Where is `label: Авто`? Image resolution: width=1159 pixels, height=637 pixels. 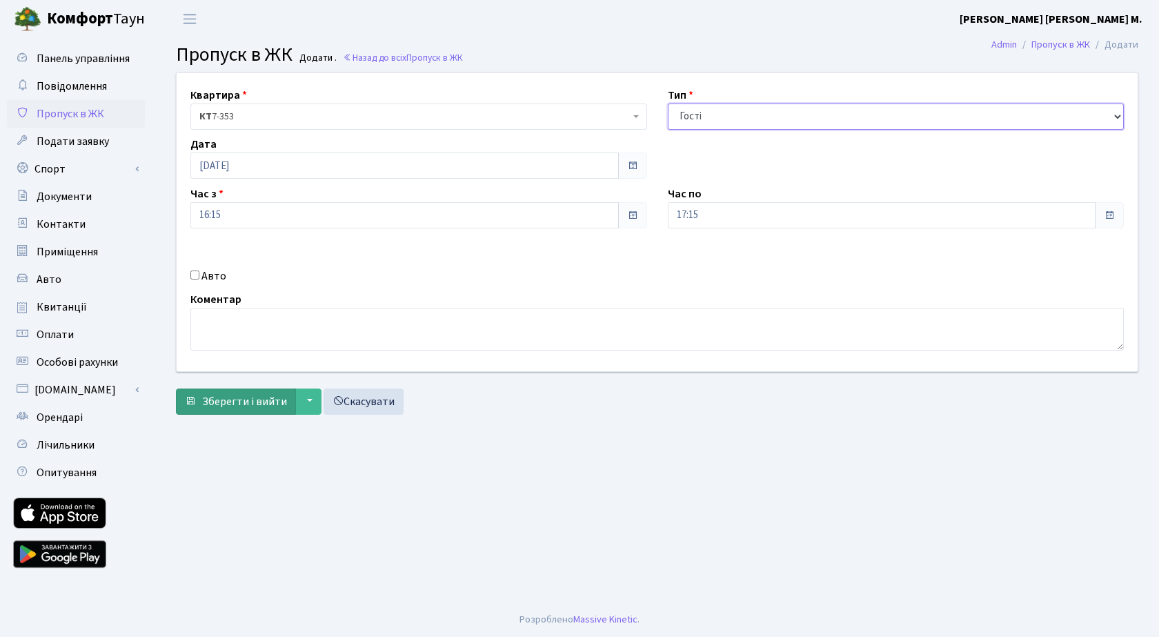
label: Авто is located at coordinates (214, 276).